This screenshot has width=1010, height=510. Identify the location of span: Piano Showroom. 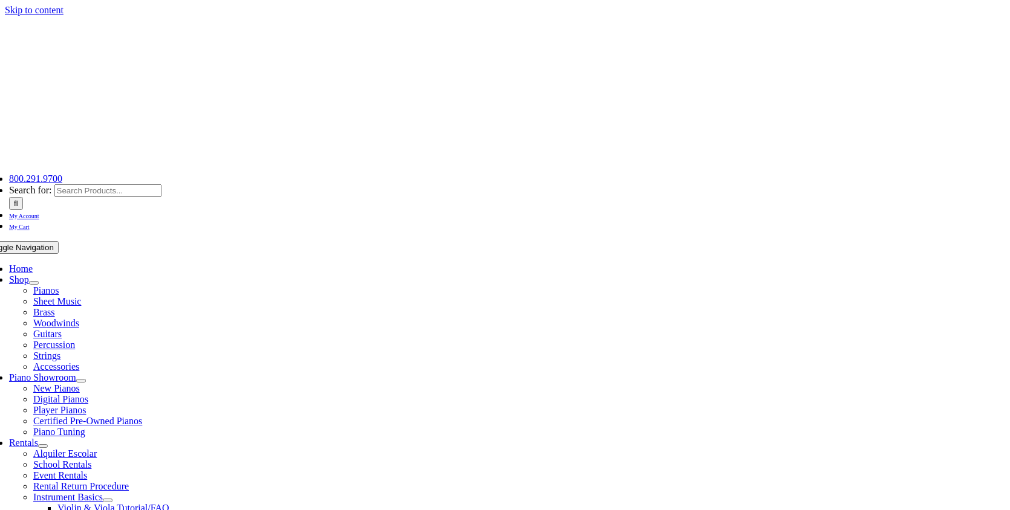
(42, 377).